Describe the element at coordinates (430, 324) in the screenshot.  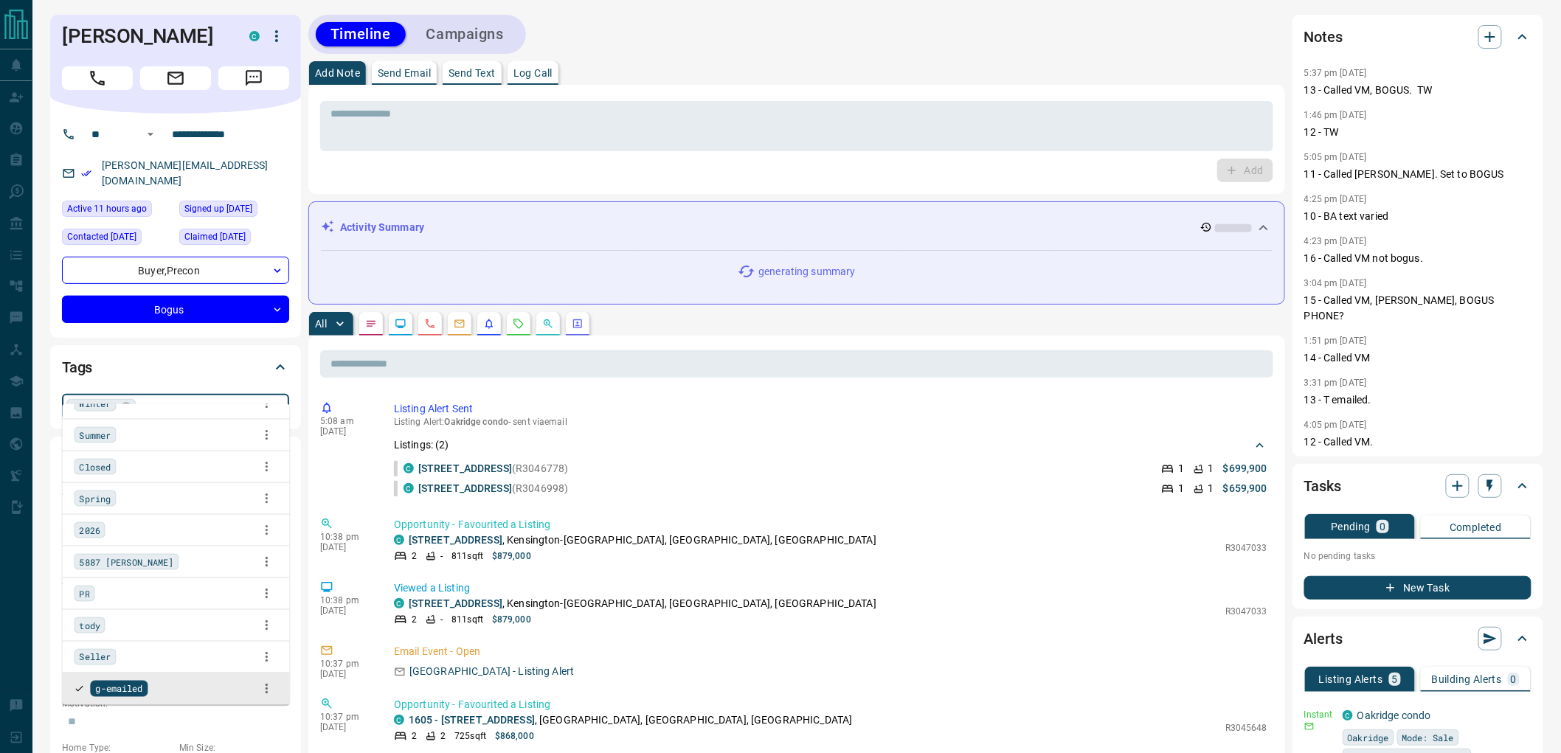
I see `svg: Calls` at that location.